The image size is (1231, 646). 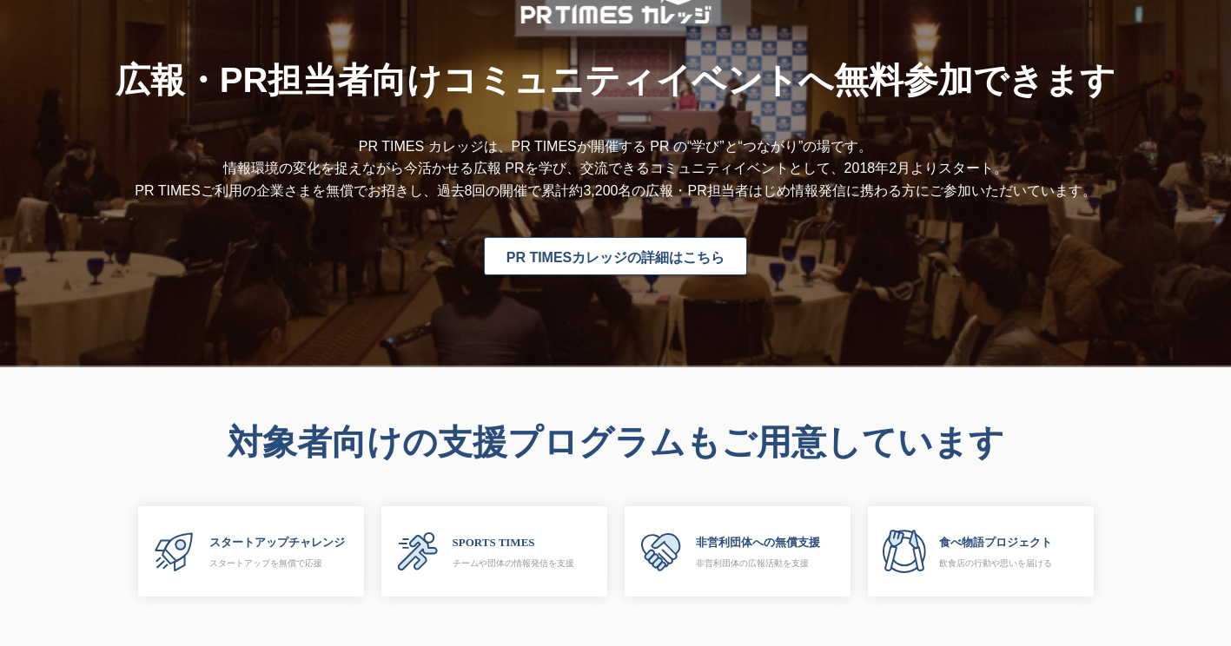 I want to click on a: SPORTS TIMES チームや団体の情報発信を支援, so click(x=494, y=552).